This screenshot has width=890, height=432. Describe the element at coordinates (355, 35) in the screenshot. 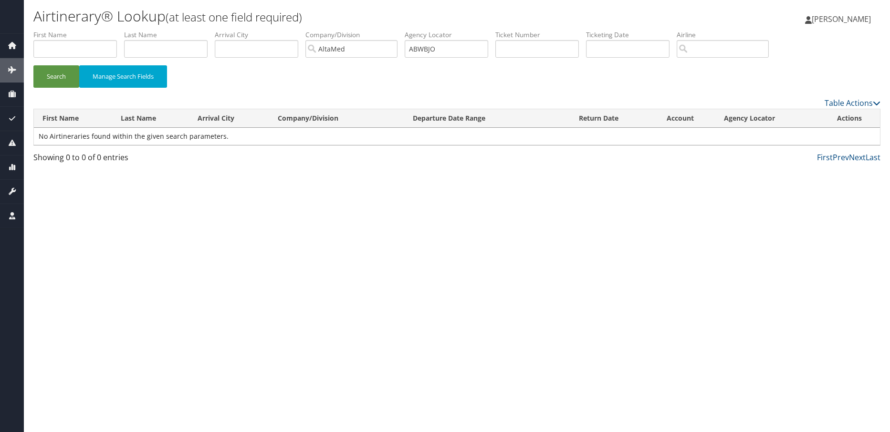

I see `label: Company/Division` at that location.